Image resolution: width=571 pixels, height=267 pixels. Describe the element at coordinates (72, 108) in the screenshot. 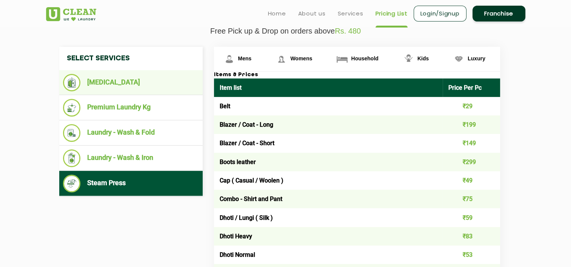

I see `img: Premium Laundry Kg` at that location.